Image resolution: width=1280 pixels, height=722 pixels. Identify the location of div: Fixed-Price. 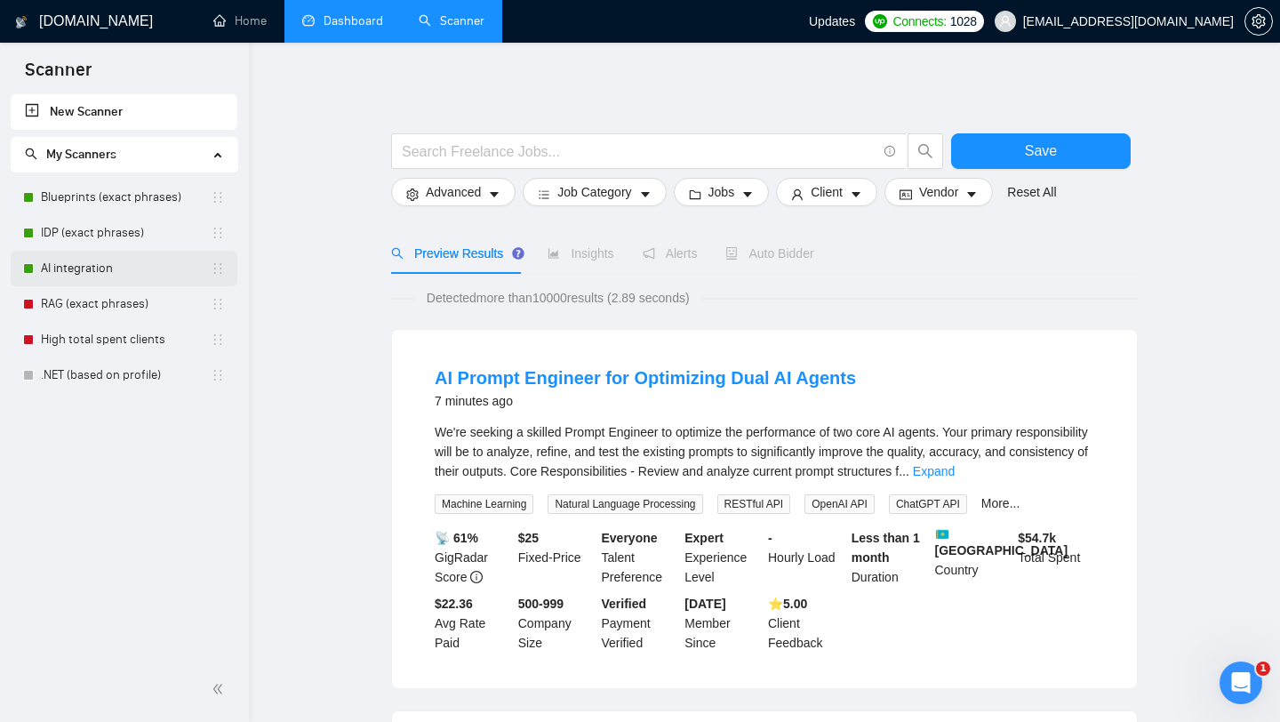
(556, 557).